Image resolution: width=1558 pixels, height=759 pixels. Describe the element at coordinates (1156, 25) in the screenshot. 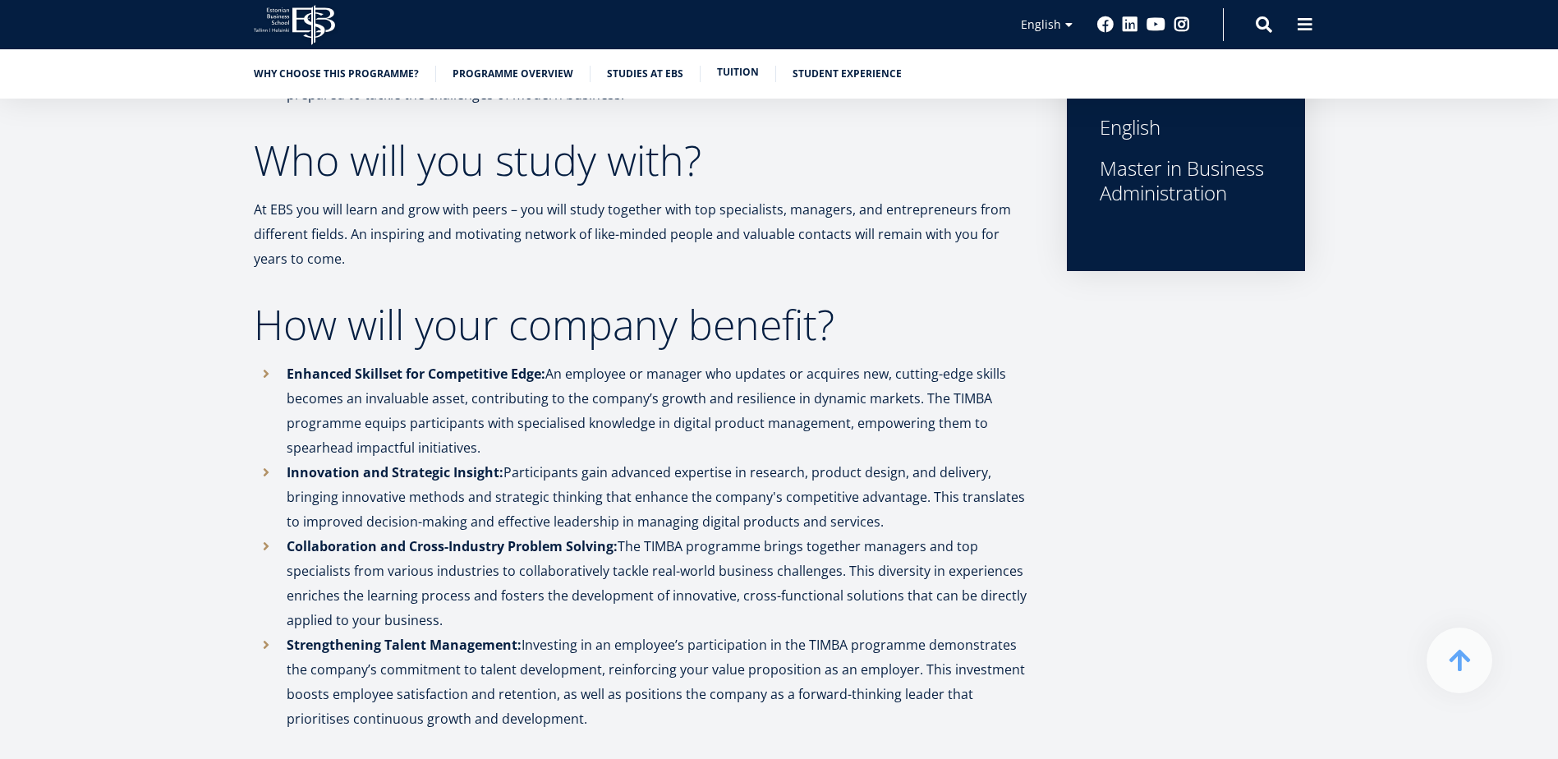

I see `a: Youtube` at that location.